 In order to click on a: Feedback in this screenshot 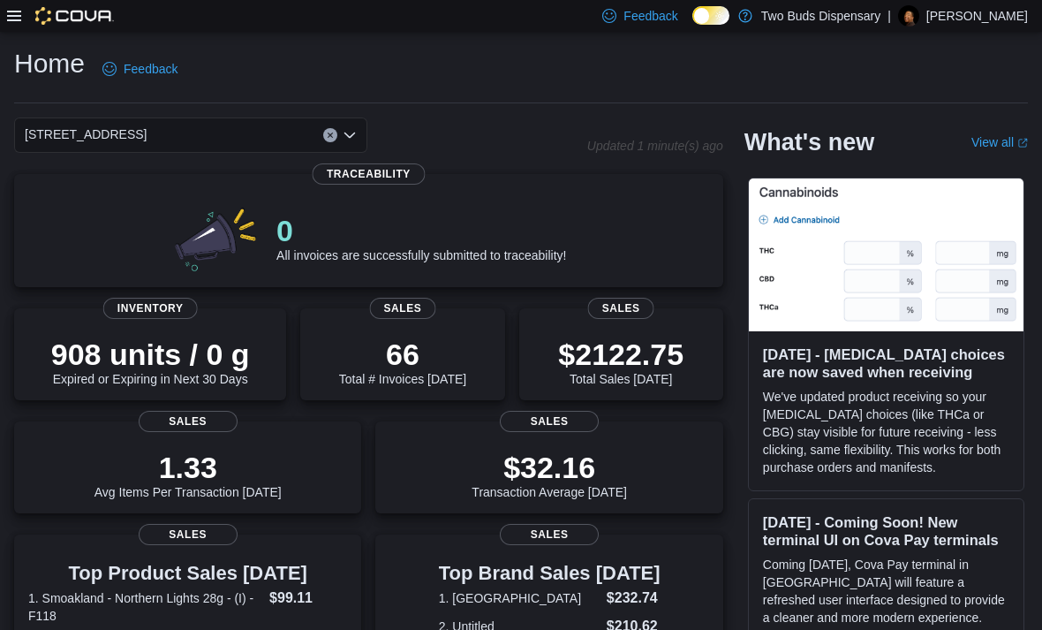, I will do `click(140, 69)`.